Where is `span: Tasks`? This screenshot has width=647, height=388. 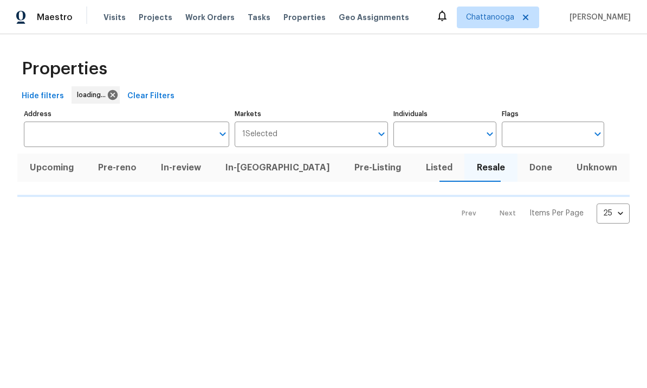
span: Tasks is located at coordinates (259, 17).